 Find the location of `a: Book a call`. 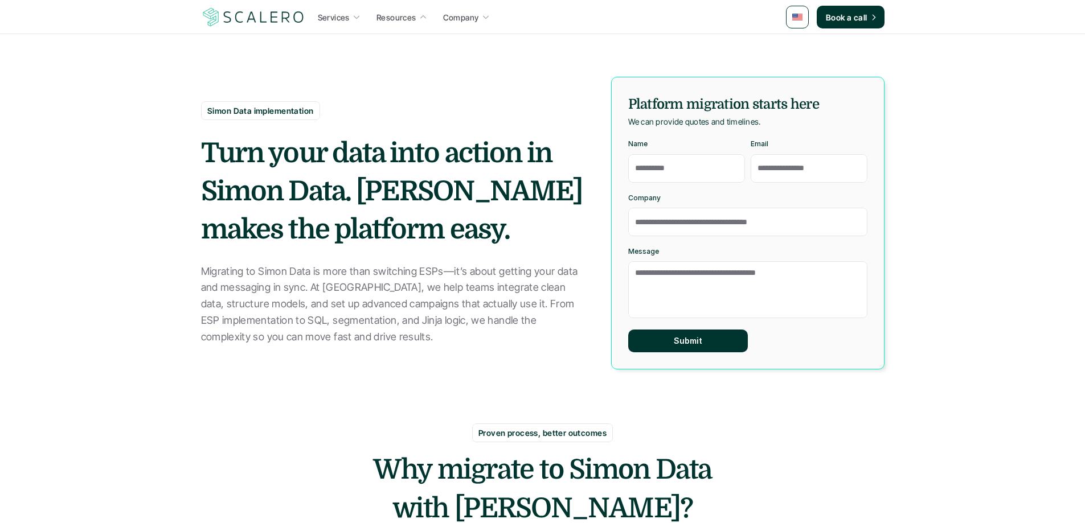

a: Book a call is located at coordinates (850, 17).